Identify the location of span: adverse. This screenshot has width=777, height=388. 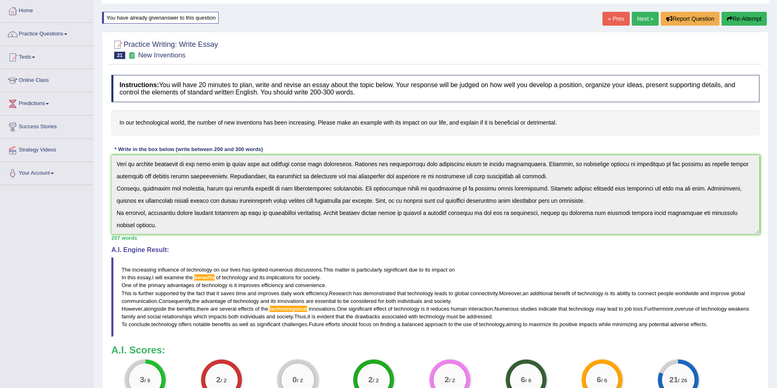
(679, 324).